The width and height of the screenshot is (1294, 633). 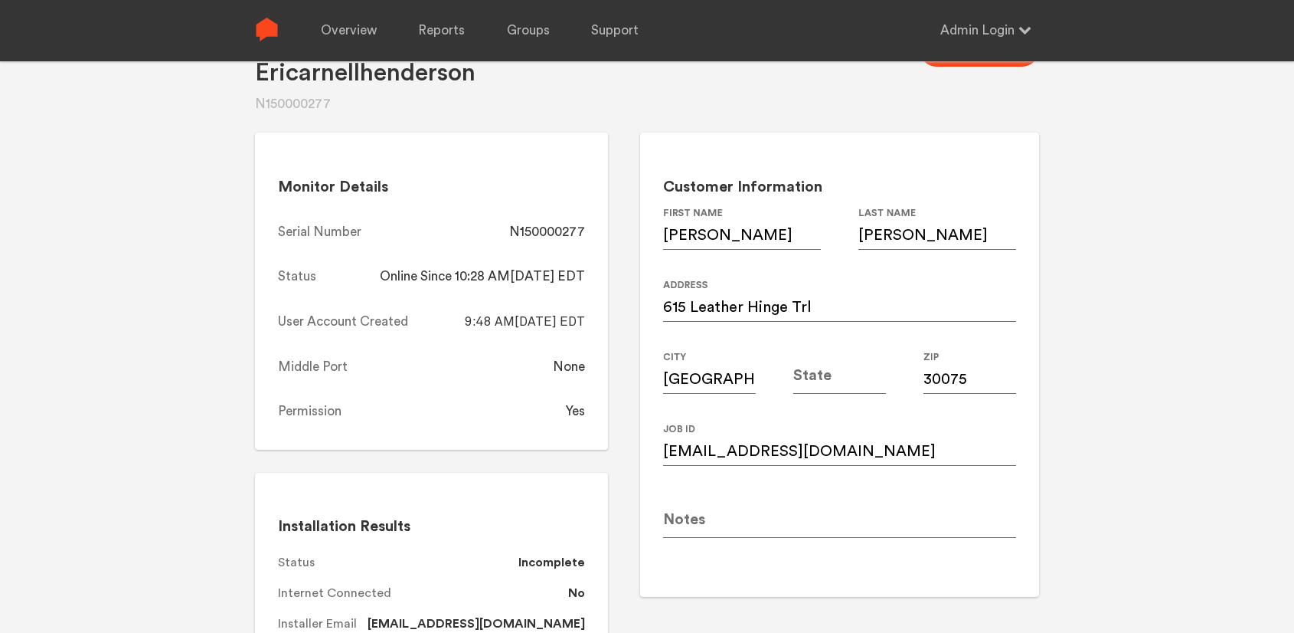 I want to click on dd: No, so click(x=577, y=593).